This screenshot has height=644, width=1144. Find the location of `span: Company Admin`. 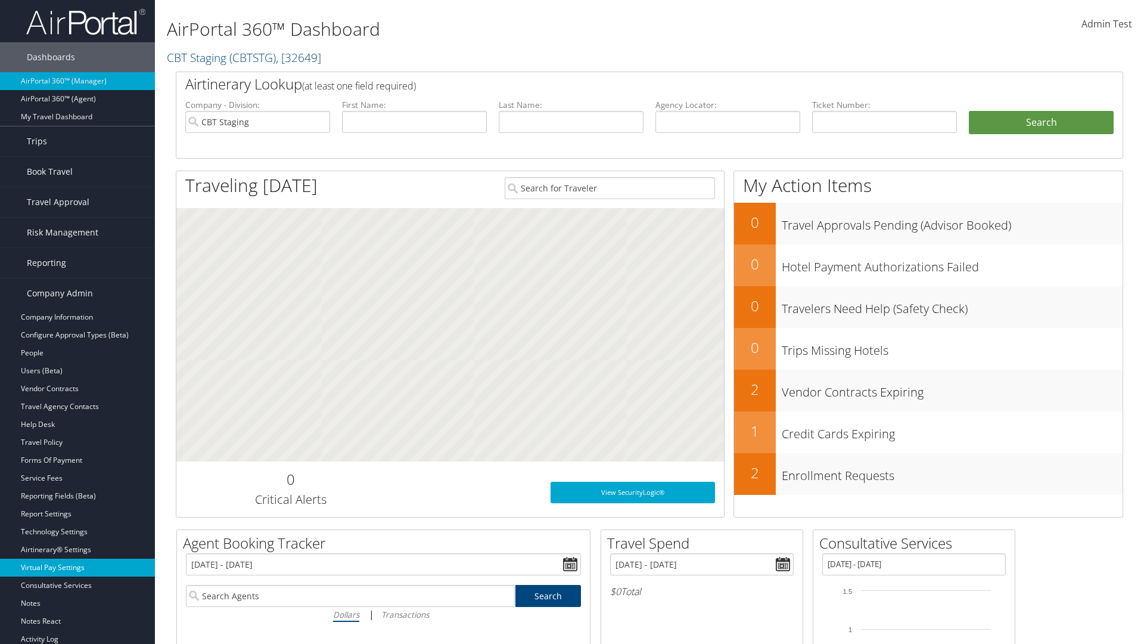

span: Company Admin is located at coordinates (60, 293).